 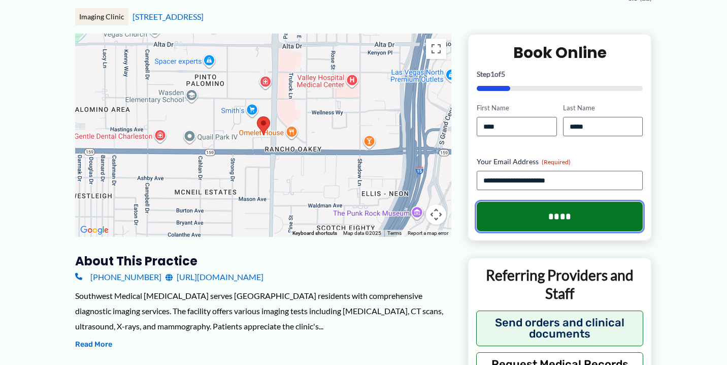 I want to click on span: Map data ©2025, so click(x=362, y=233).